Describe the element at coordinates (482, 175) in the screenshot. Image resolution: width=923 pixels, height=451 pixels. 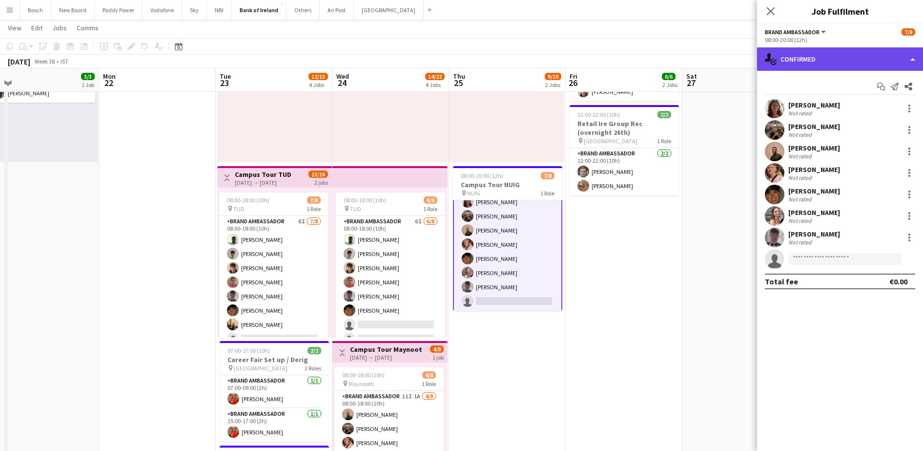
I see `span: 08:00-20:00 (12h)` at that location.